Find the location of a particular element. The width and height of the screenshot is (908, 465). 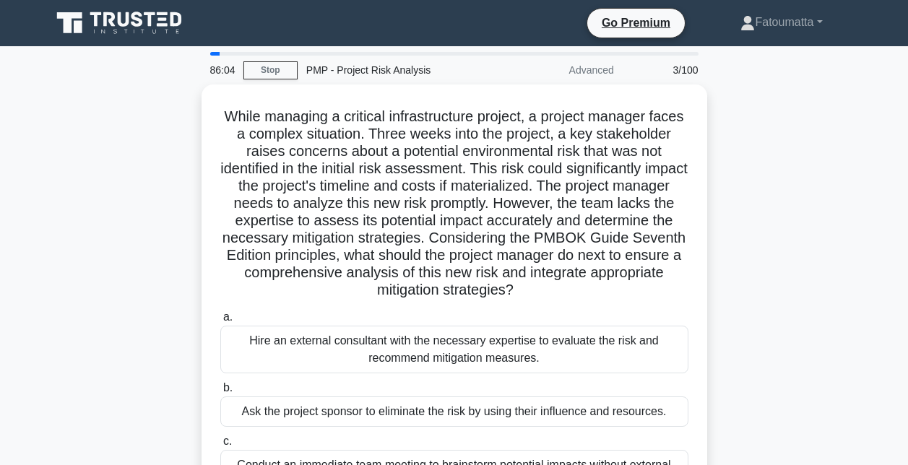

a: Fatoumatta is located at coordinates (780, 22).